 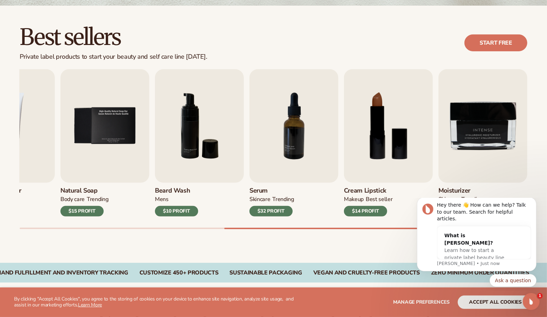 I want to click on div: Quick reply options, so click(x=70, y=83).